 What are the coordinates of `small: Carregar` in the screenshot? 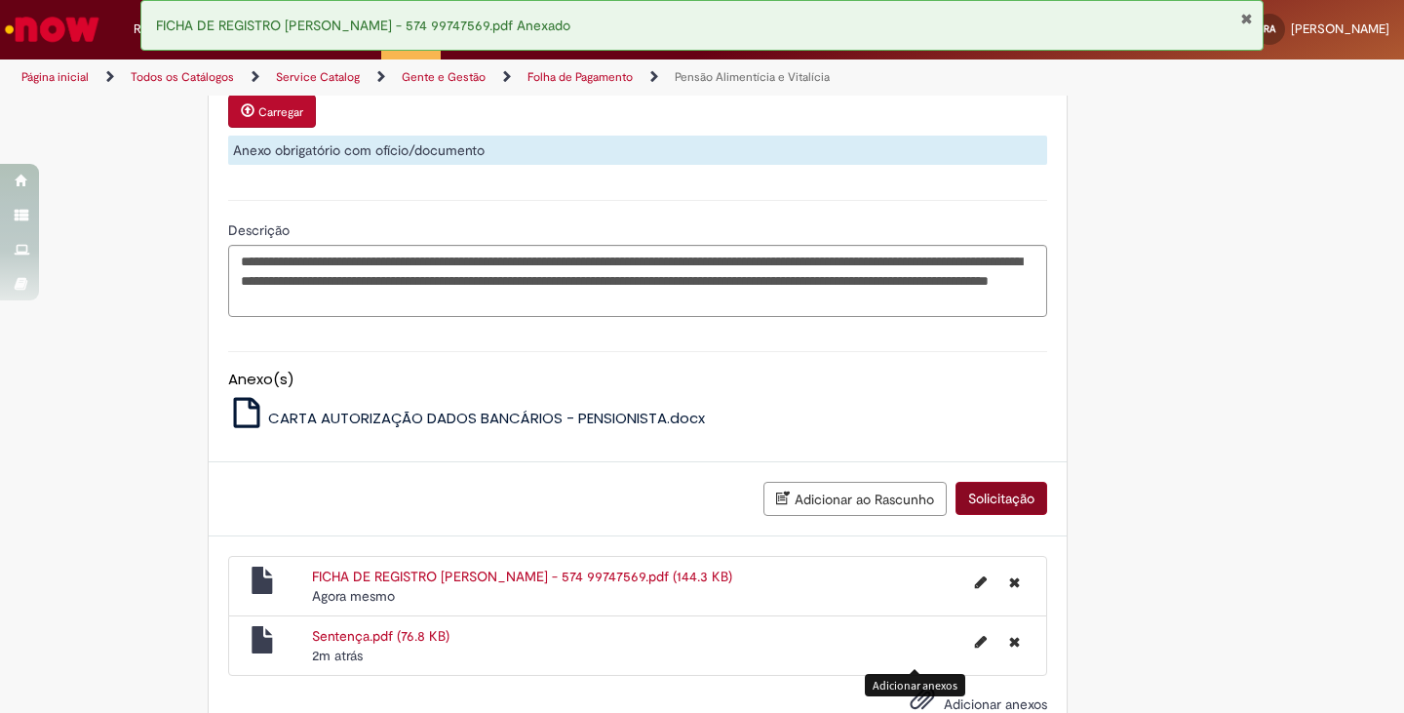 It's located at (281, 112).